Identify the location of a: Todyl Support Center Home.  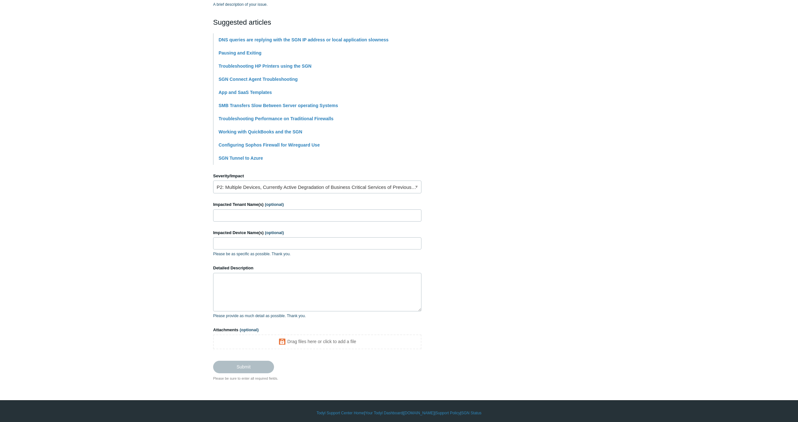
(340, 413).